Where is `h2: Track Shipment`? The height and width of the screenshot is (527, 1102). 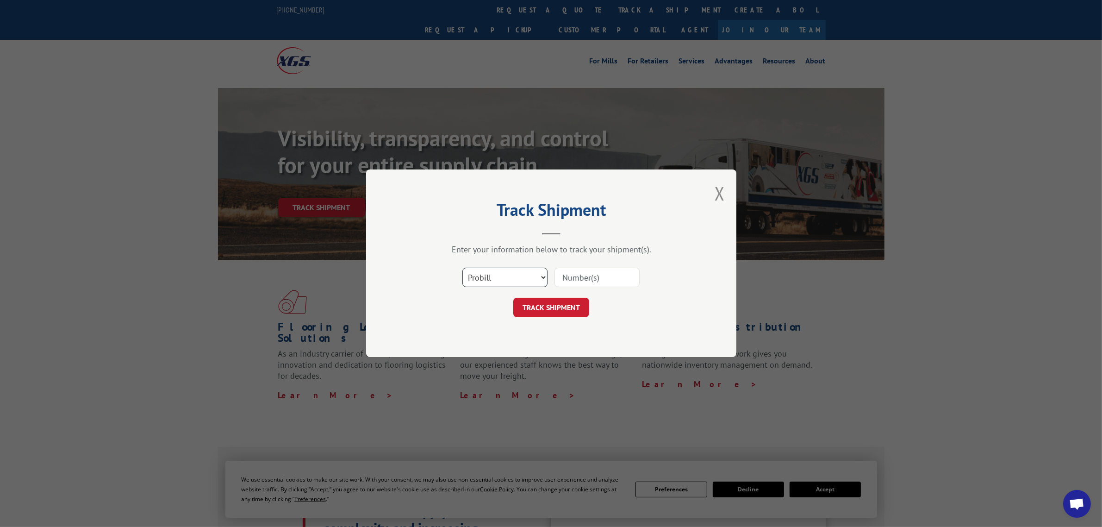
h2: Track Shipment is located at coordinates (551, 212).